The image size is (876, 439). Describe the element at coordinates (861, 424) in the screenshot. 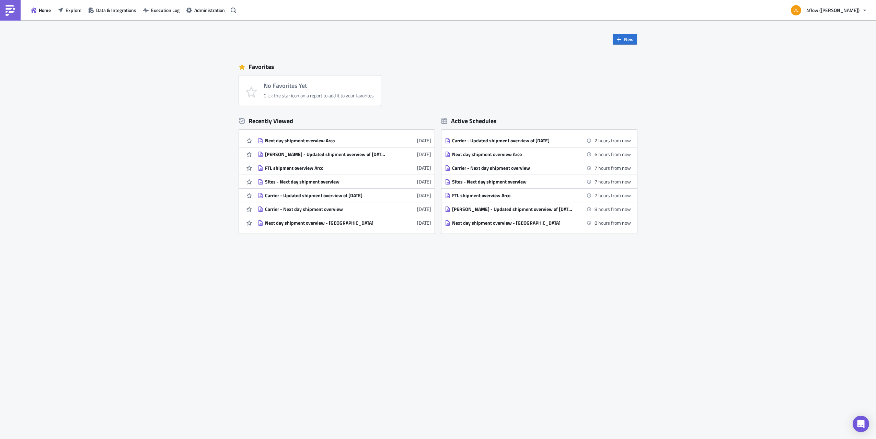

I see `div: Open Intercom Messenger` at that location.